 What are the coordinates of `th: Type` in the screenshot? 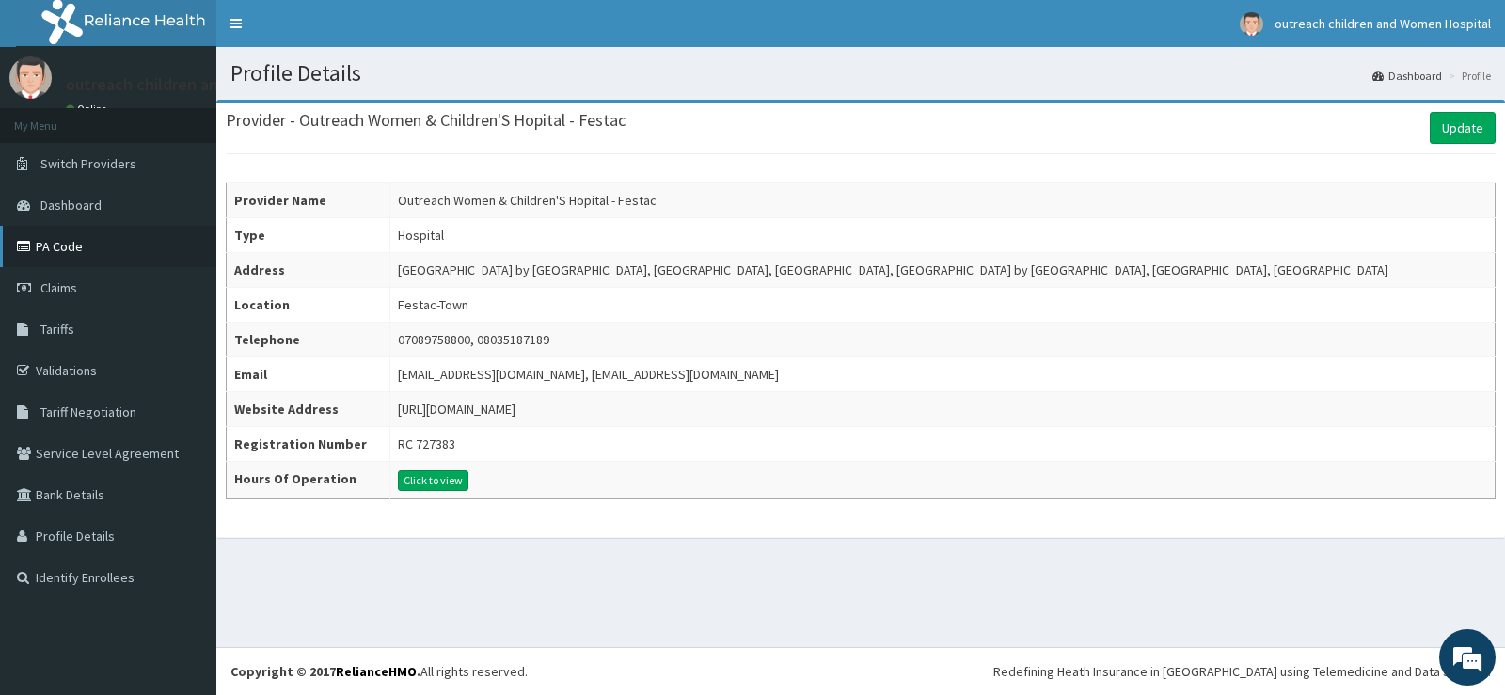 It's located at (309, 235).